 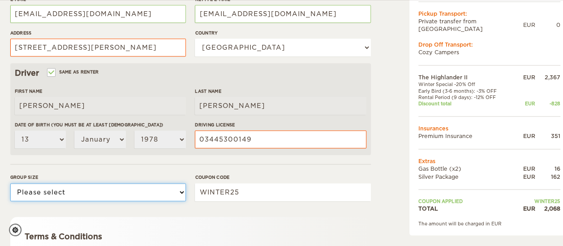 What do you see at coordinates (100, 91) in the screenshot?
I see `label: First Name` at bounding box center [100, 91].